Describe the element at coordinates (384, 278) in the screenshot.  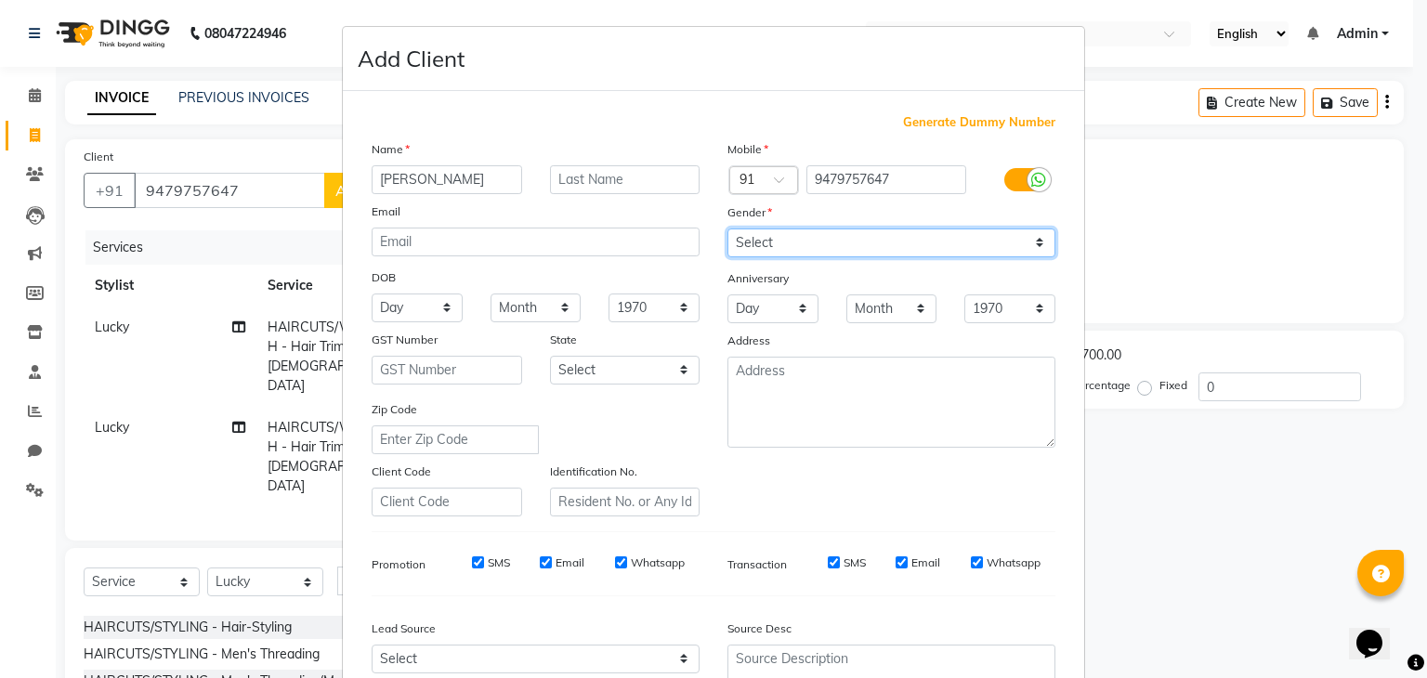
I see `label: DOB` at that location.